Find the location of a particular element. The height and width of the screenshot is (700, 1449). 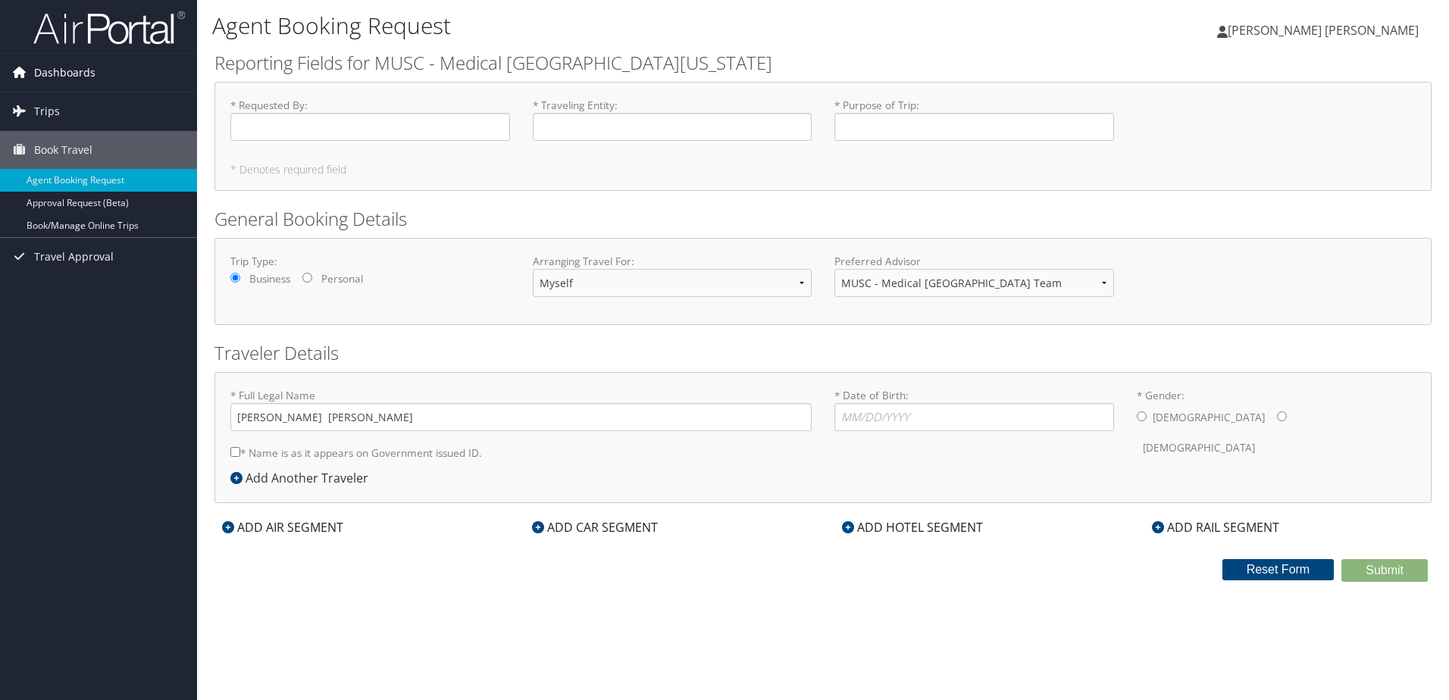

h1: Agent Booking Request is located at coordinates (619, 26).